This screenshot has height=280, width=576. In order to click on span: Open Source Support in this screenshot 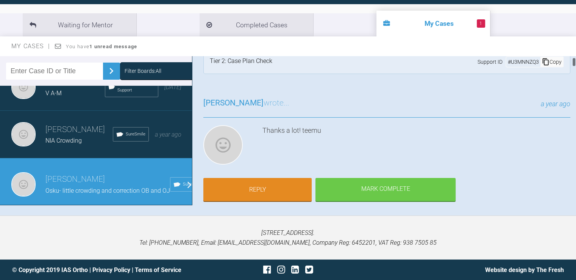, I will do `click(136, 87)`.